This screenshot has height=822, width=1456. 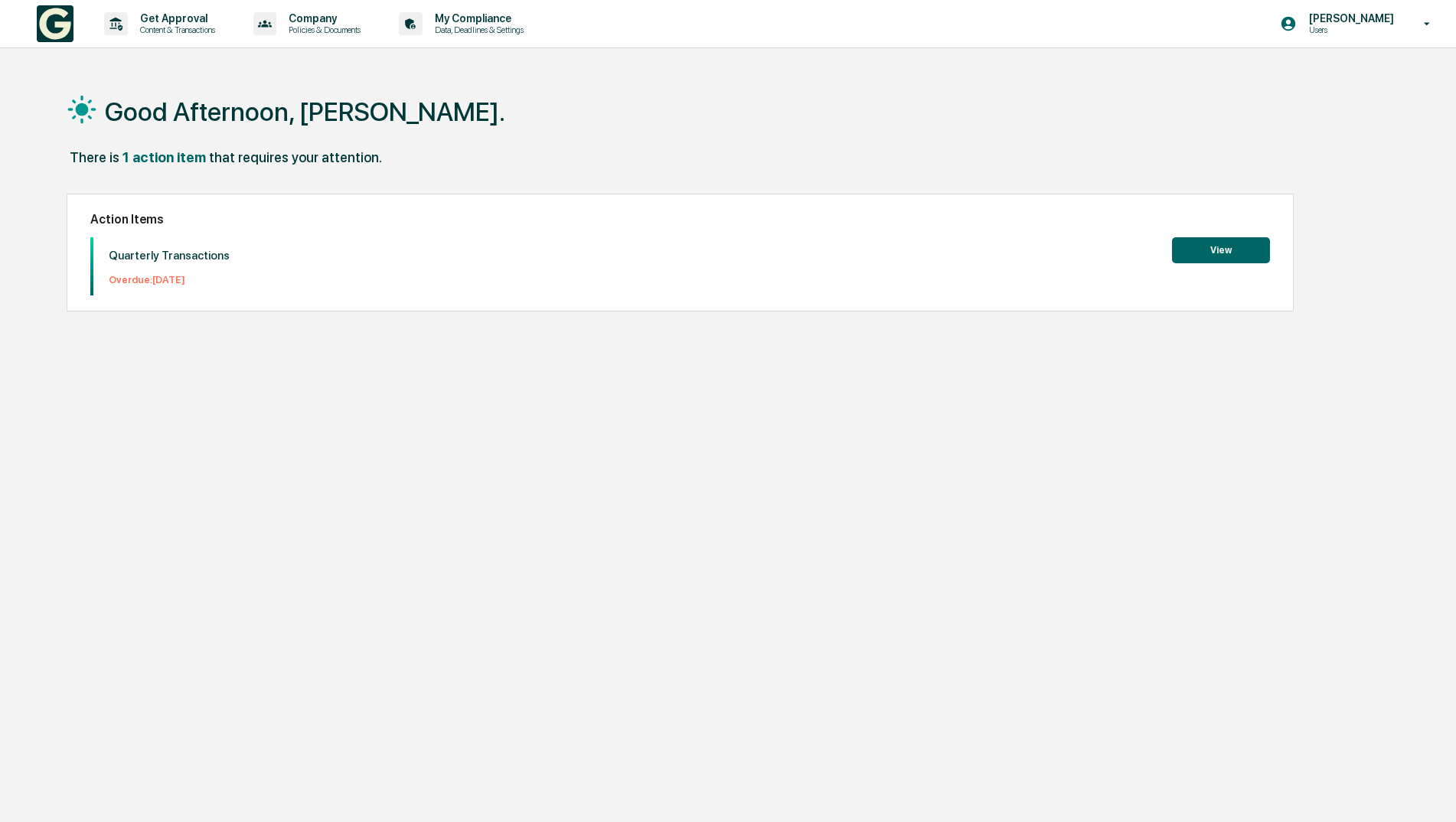 What do you see at coordinates (322, 30) in the screenshot?
I see `p: Policies & Documents` at bounding box center [322, 30].